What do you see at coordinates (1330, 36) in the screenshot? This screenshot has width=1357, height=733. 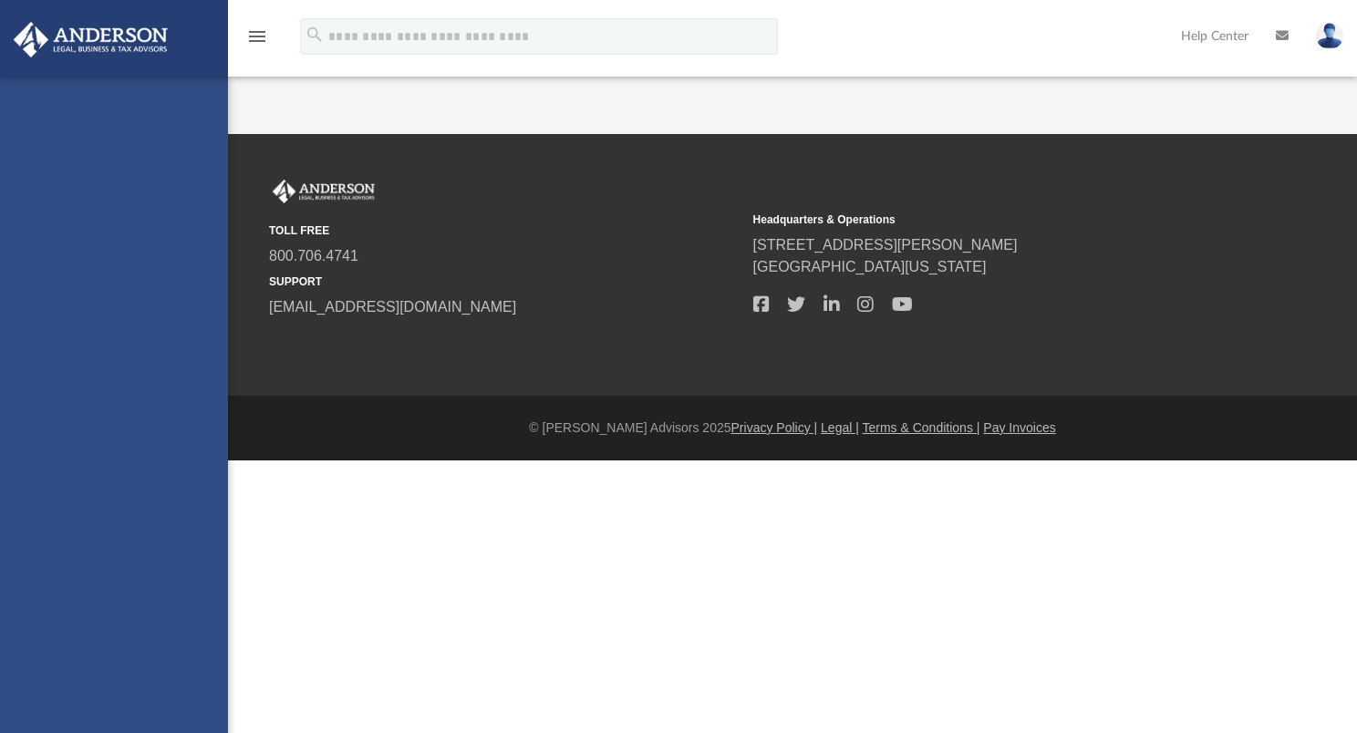 I see `img: User Pic` at bounding box center [1330, 36].